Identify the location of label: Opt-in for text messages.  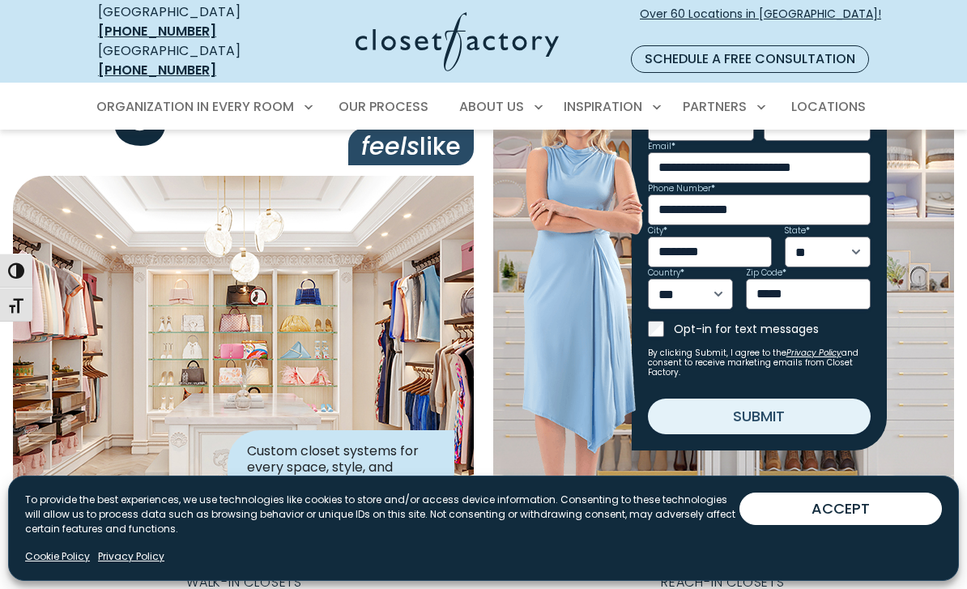
(772, 329).